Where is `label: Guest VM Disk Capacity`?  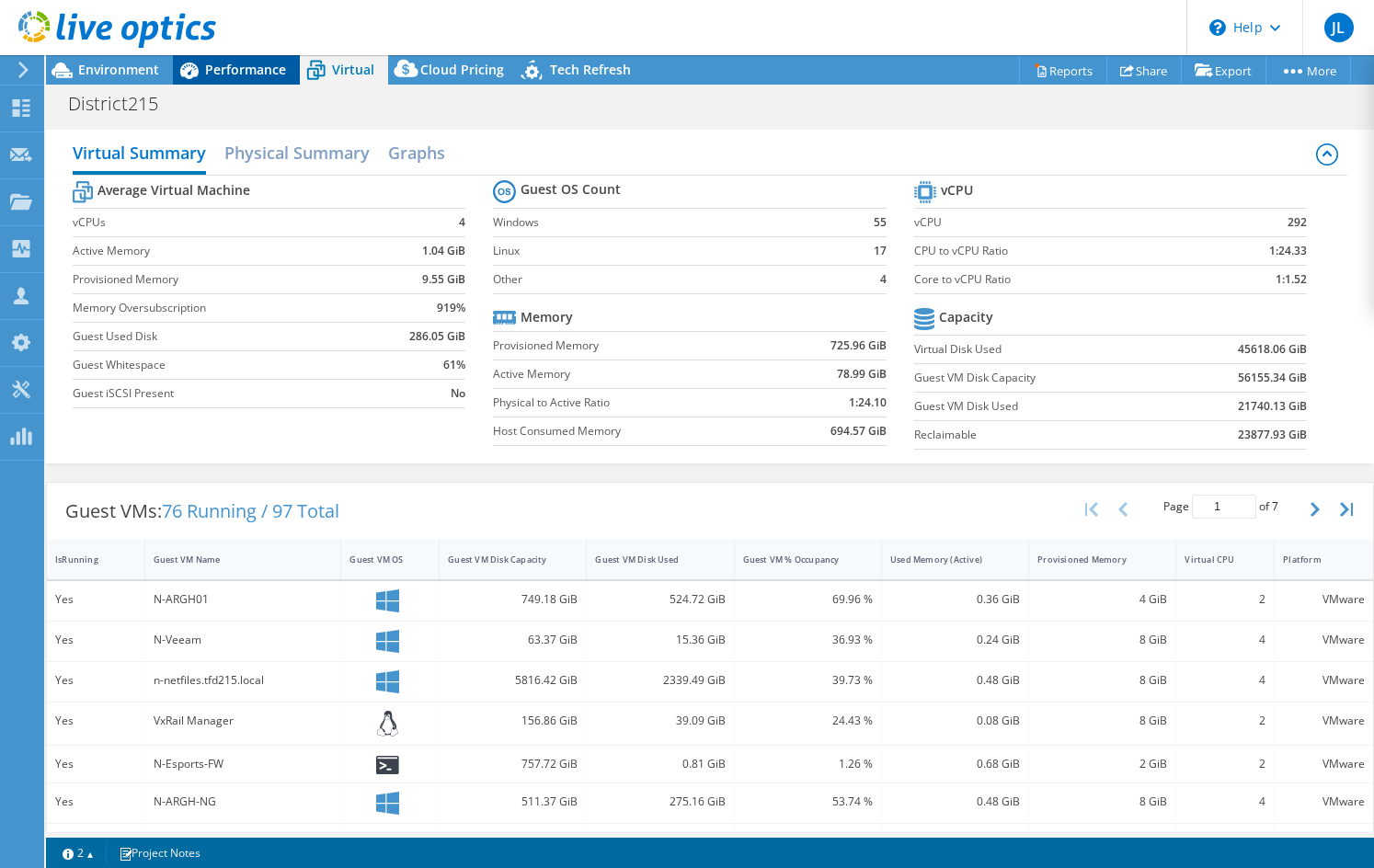
label: Guest VM Disk Capacity is located at coordinates (1042, 378).